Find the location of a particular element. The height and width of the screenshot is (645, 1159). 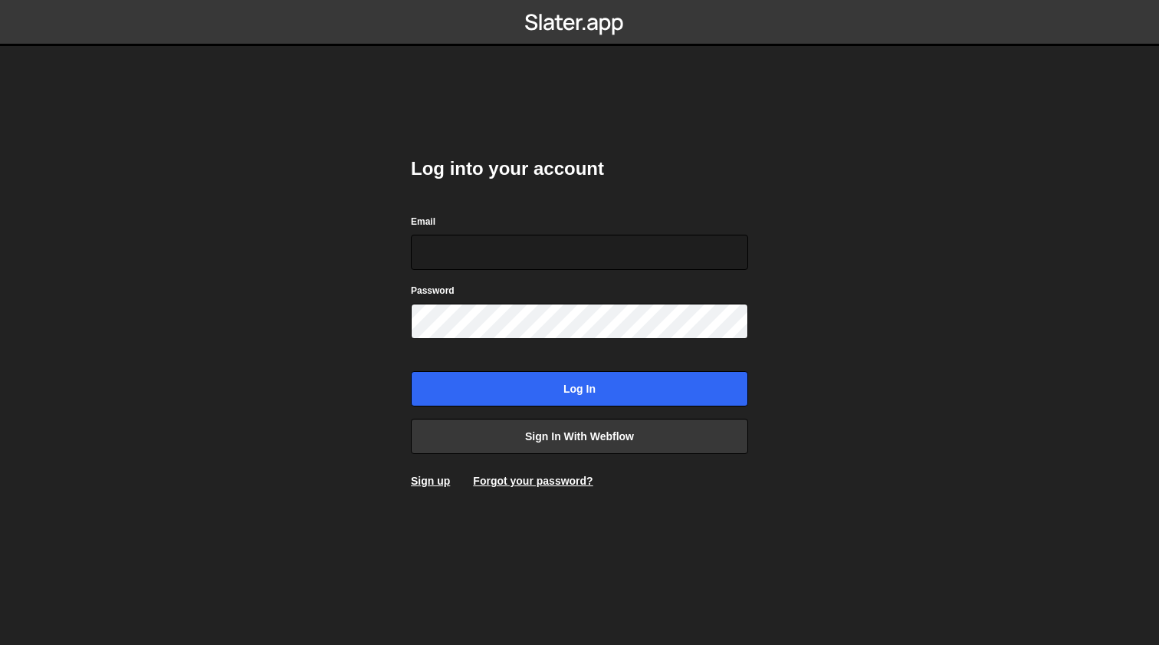

input: Log in is located at coordinates (580, 389).